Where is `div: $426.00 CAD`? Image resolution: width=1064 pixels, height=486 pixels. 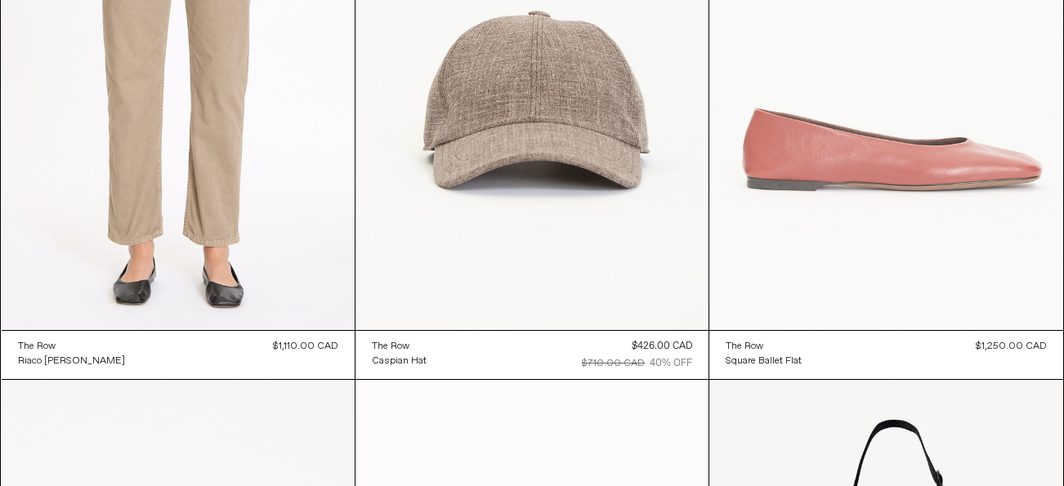 div: $426.00 CAD is located at coordinates (662, 346).